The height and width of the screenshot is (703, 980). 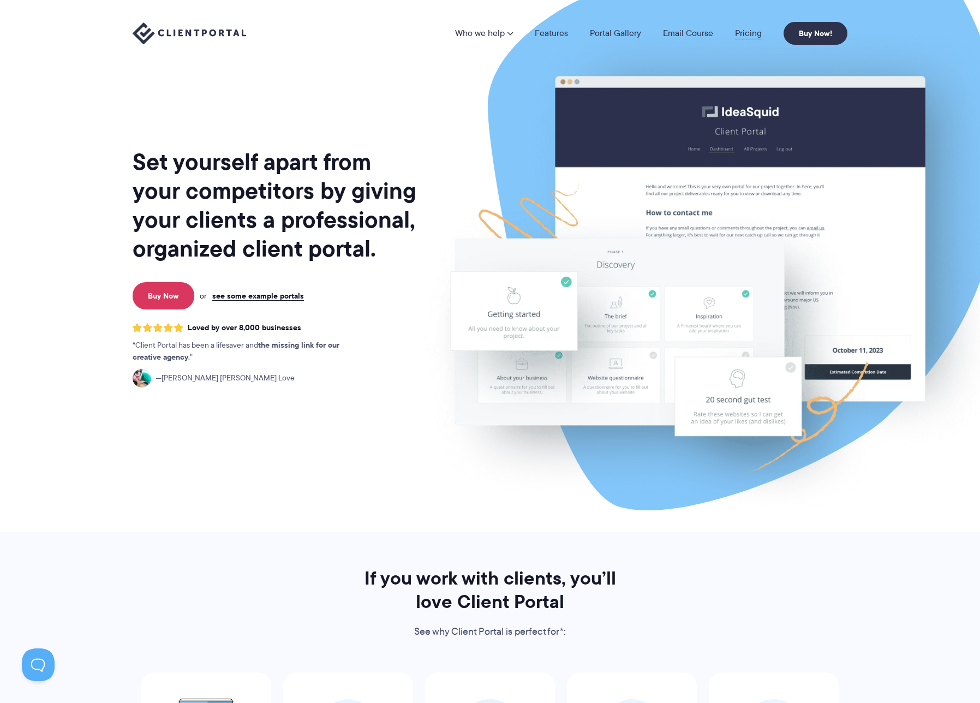 What do you see at coordinates (748, 33) in the screenshot?
I see `a: Pricing` at bounding box center [748, 33].